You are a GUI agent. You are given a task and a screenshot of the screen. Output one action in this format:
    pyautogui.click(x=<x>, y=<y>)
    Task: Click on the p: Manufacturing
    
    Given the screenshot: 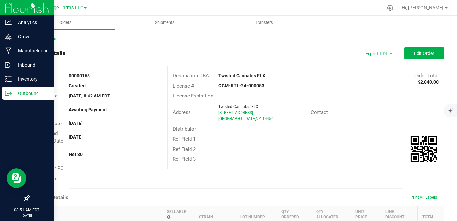 What is the action you would take?
    pyautogui.click(x=31, y=51)
    